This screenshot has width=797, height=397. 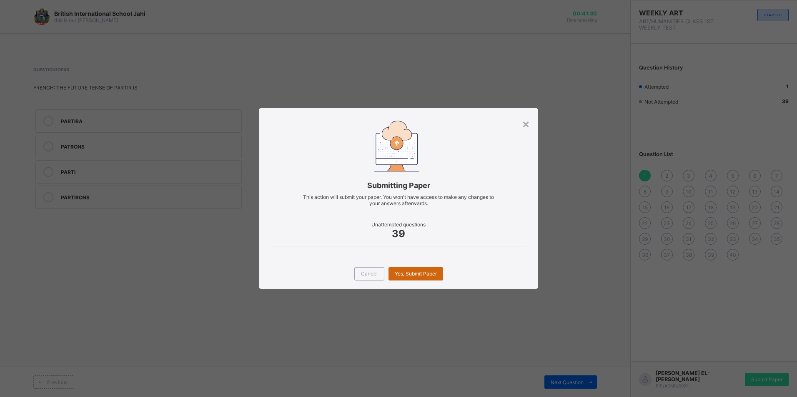 I want to click on span: This action will submit your paper. You won't have access to make any changes to your answers aft..., so click(x=398, y=200).